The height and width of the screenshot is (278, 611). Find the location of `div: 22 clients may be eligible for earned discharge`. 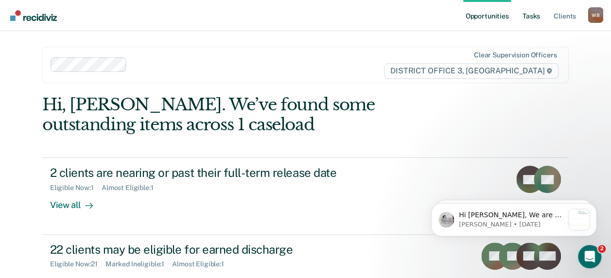

div: 22 clients may be eligible for earned discharge is located at coordinates (221, 249).